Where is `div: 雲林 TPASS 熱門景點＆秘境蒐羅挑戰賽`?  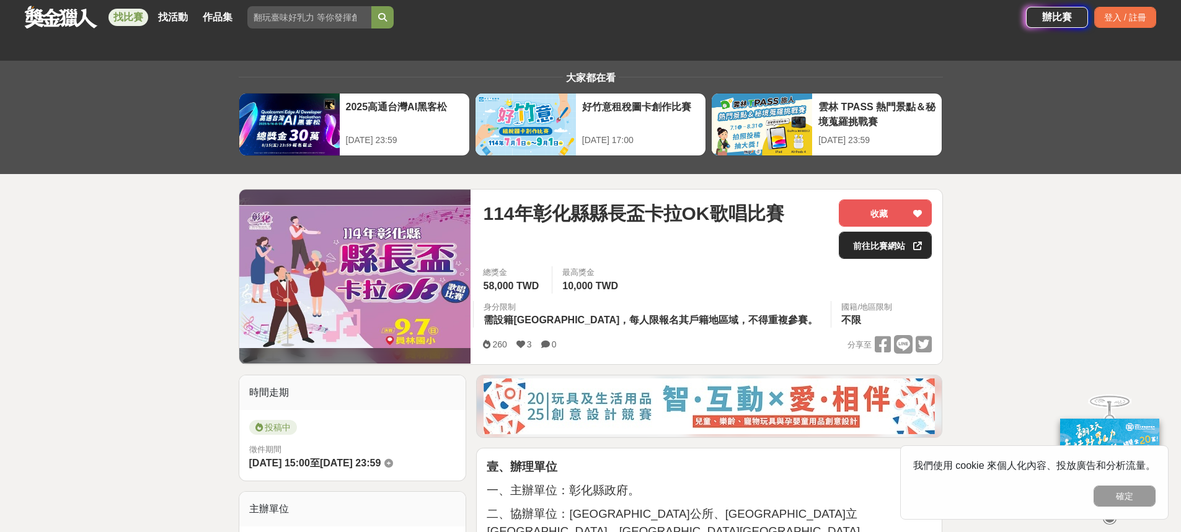
div: 雲林 TPASS 熱門景點＆秘境蒐羅挑戰賽 is located at coordinates (876, 113).